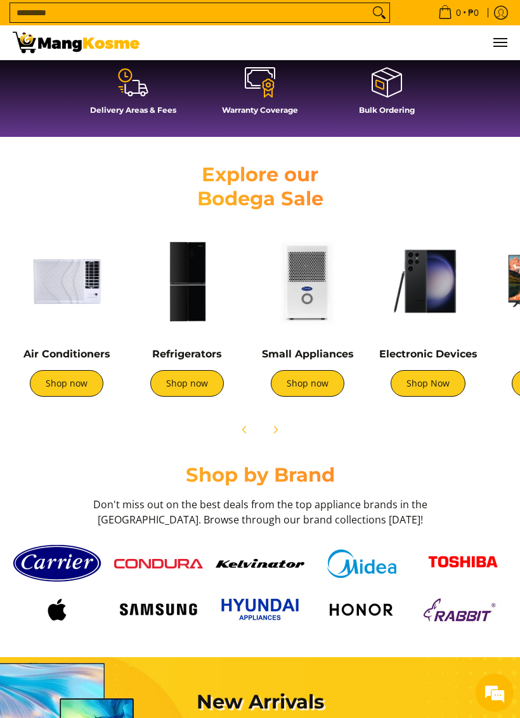 The image size is (520, 718). Describe the element at coordinates (260, 95) in the screenshot. I see `a: Warranty Coverage` at that location.